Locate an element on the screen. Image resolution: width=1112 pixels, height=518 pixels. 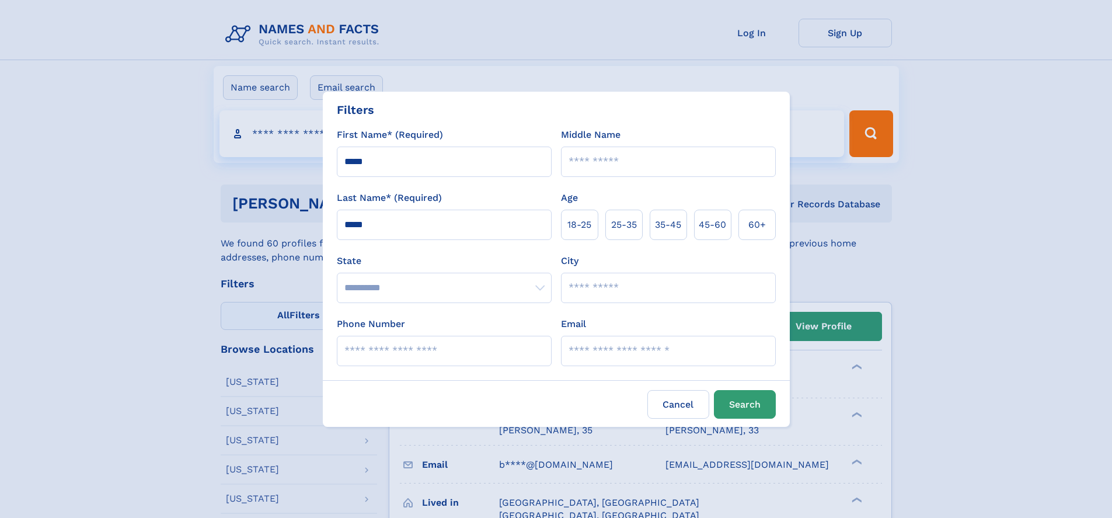
label: Email is located at coordinates (573, 324).